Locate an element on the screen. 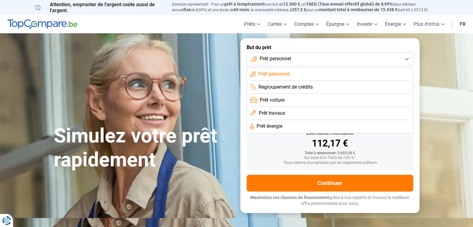 This screenshot has width=473, height=227. span: 257,3 € is located at coordinates (299, 10).